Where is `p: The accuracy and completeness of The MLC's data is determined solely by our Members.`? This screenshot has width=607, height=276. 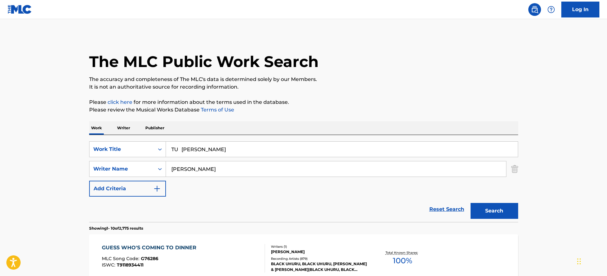
p: The accuracy and completeness of The MLC's data is determined solely by our Members. is located at coordinates (304, 79).